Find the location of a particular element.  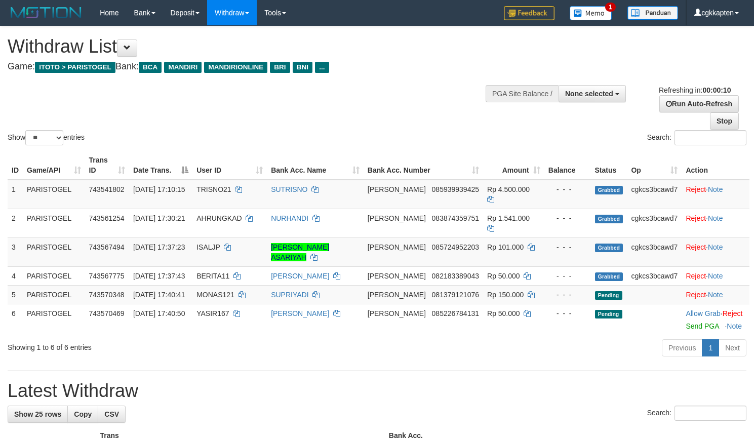

span: 743567775 is located at coordinates (107, 276).